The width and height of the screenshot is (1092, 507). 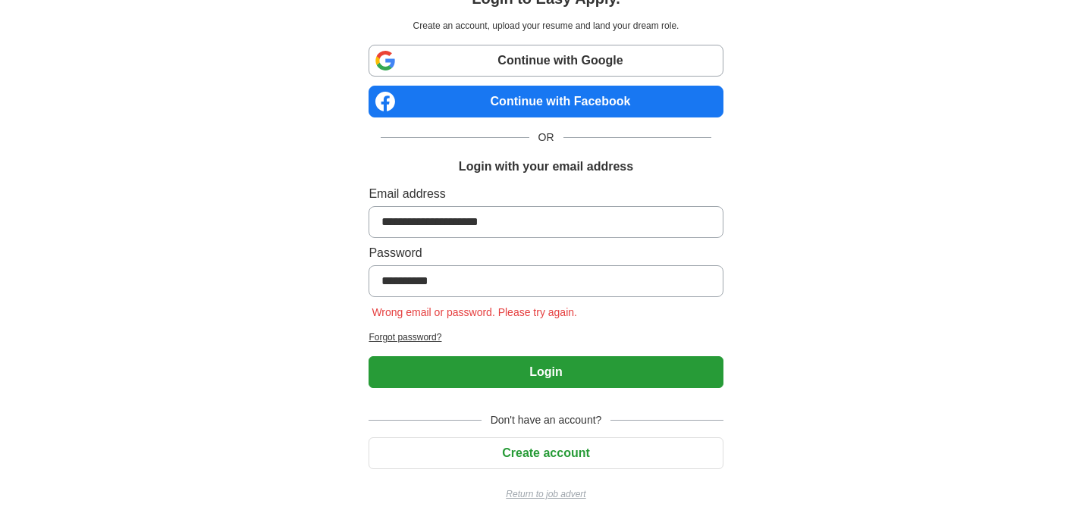 What do you see at coordinates (545, 372) in the screenshot?
I see `button: Login` at bounding box center [545, 372].